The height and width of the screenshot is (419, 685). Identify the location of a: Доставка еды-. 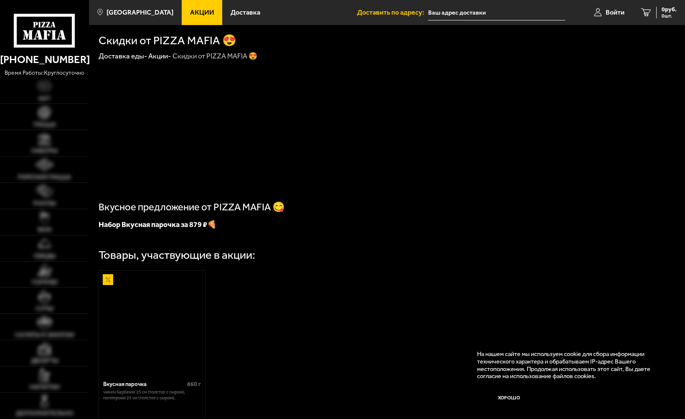
(123, 56).